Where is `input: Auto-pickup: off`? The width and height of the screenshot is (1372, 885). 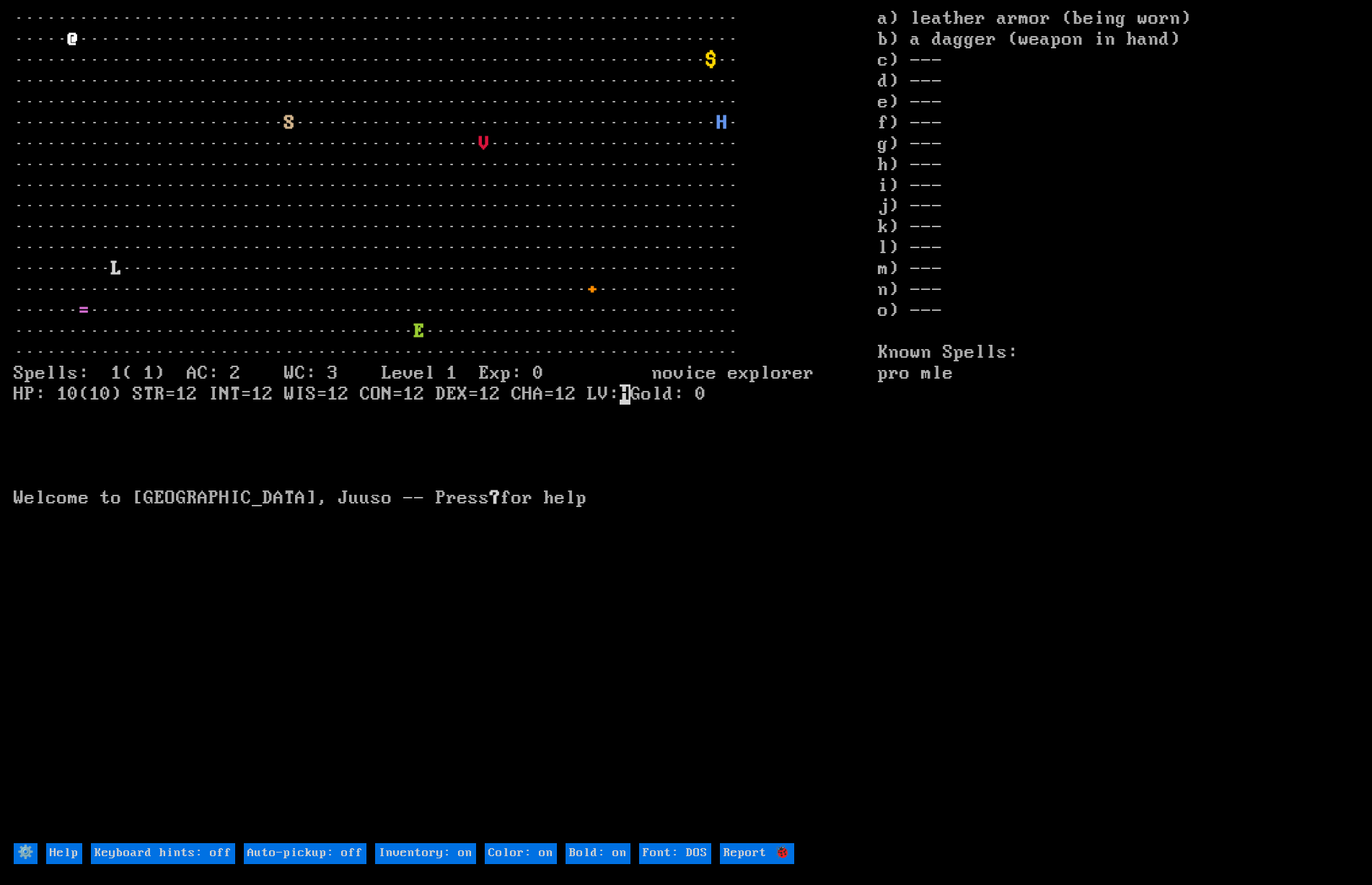 input: Auto-pickup: off is located at coordinates (305, 853).